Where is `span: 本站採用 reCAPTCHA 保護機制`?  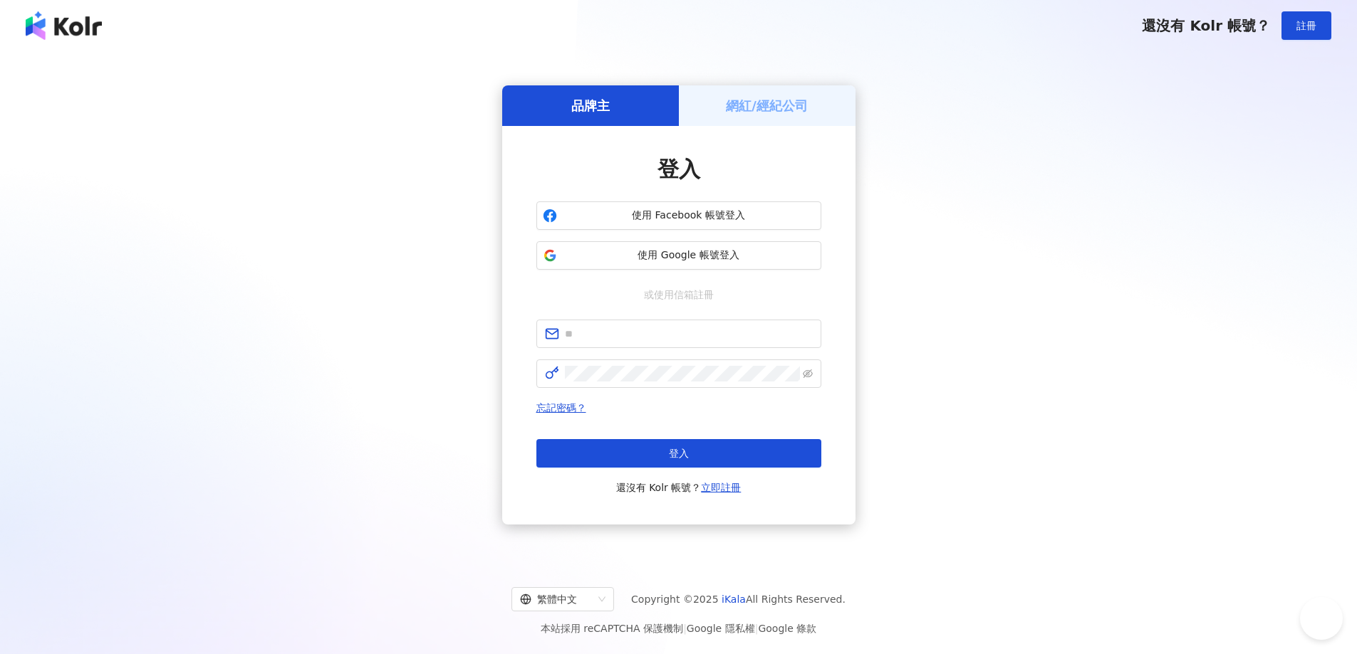 span: 本站採用 reCAPTCHA 保護機制 is located at coordinates (678, 629).